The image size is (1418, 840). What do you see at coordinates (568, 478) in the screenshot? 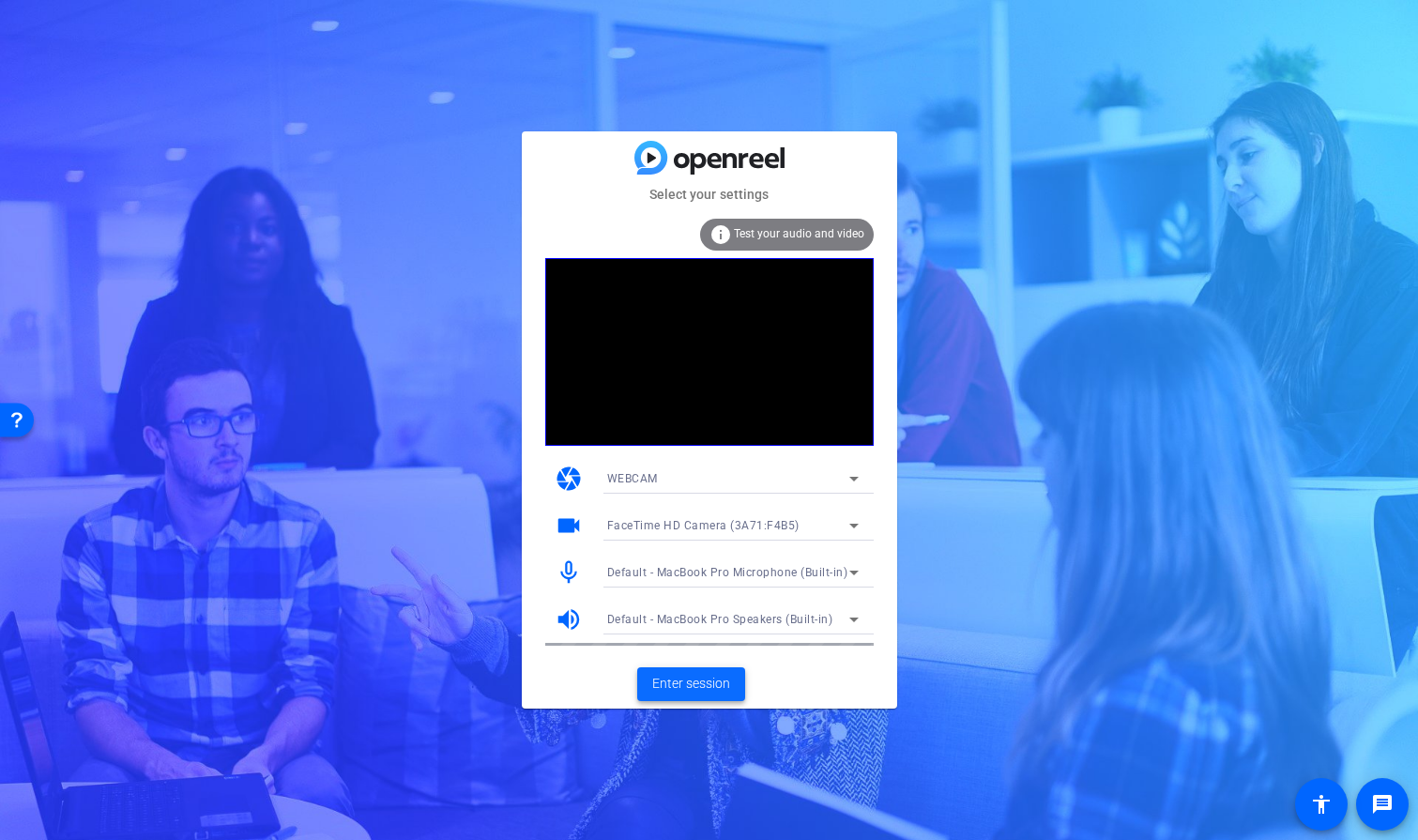
I see `mat-icon: camera` at bounding box center [568, 478].